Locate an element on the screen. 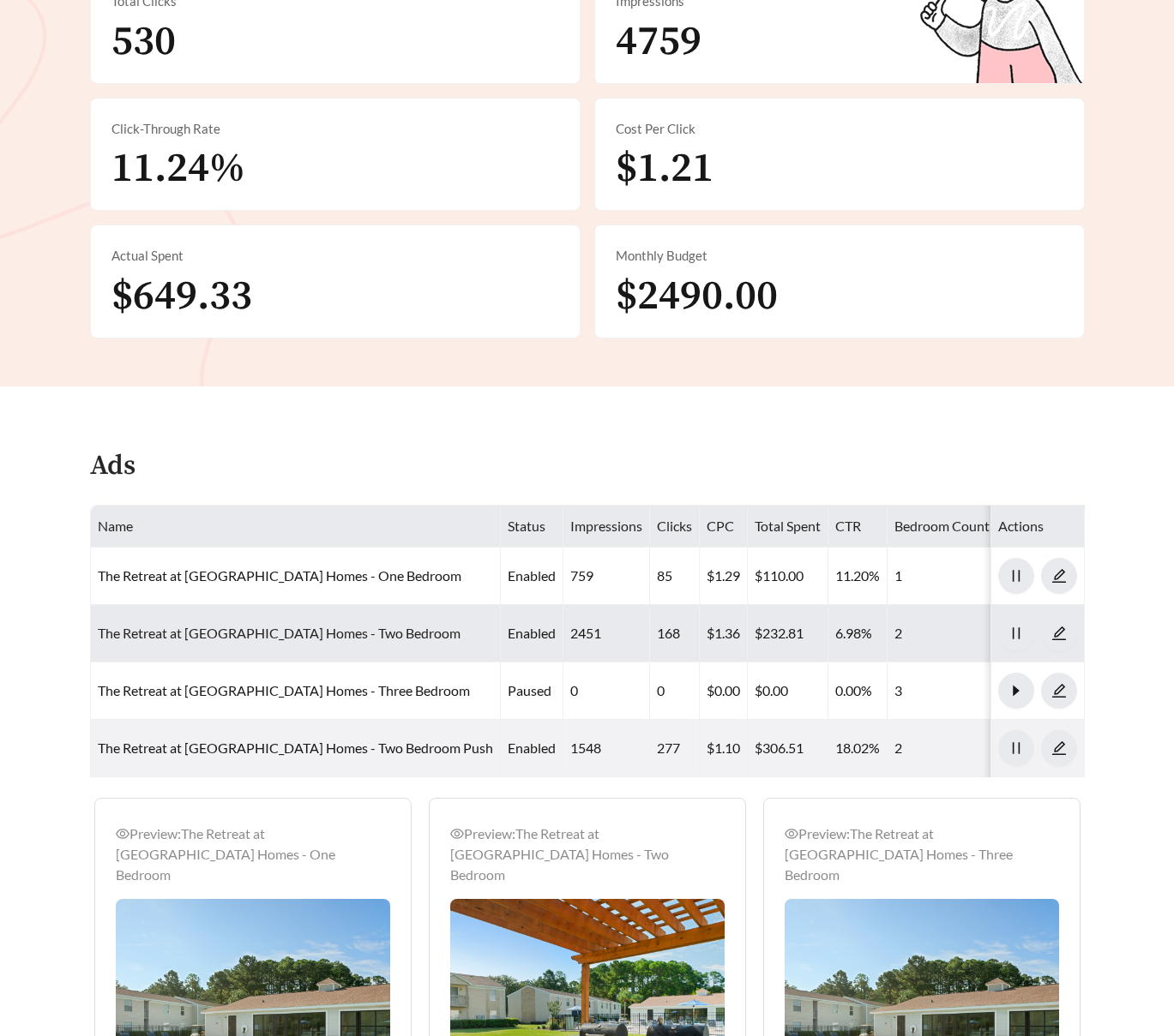  td: $110.00 is located at coordinates (788, 576).